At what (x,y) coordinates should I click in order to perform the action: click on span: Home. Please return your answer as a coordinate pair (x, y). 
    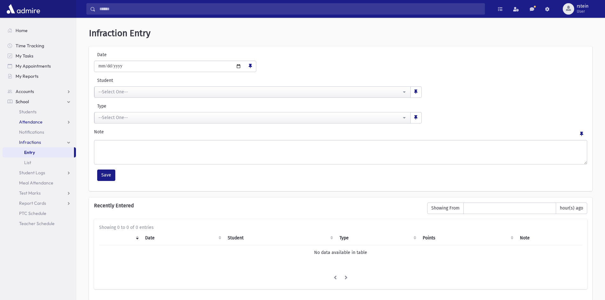
    Looking at the image, I should click on (22, 30).